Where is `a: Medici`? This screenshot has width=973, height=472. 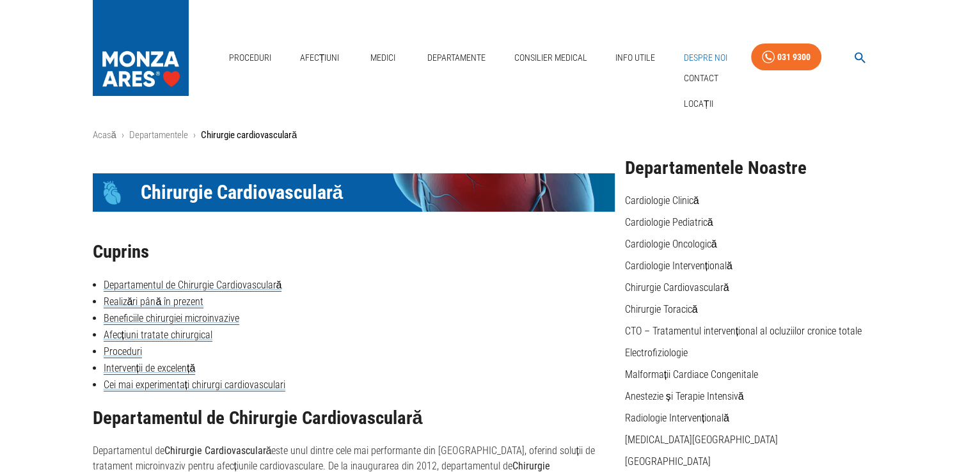
a: Medici is located at coordinates (383, 58).